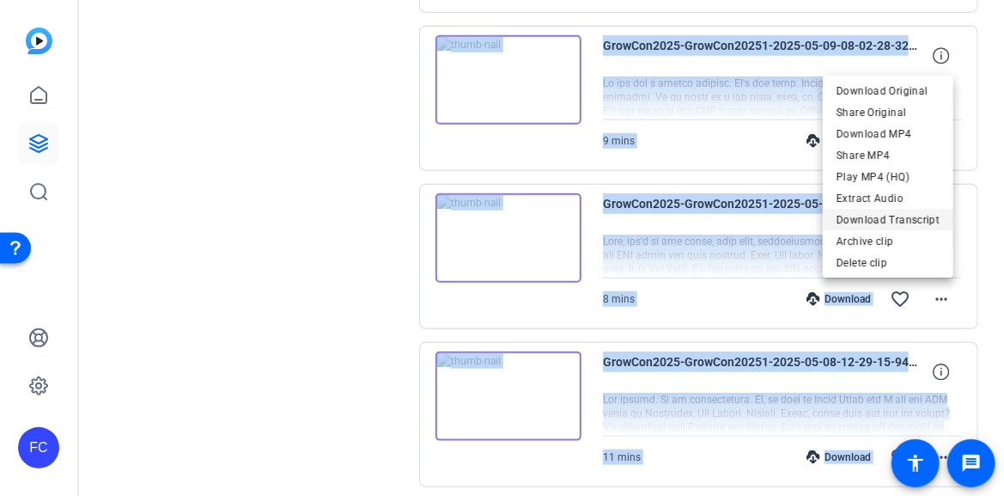 The width and height of the screenshot is (1004, 496). Describe the element at coordinates (888, 176) in the screenshot. I see `span: Play MP4 (HQ)` at that location.